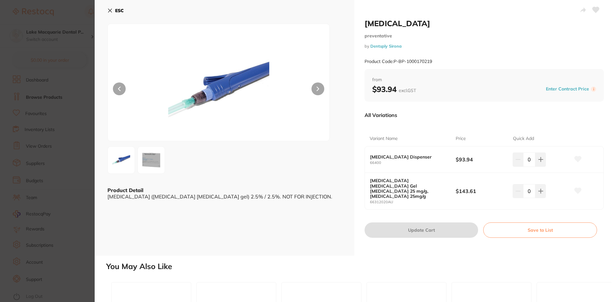 The width and height of the screenshot is (614, 302). I want to click on small: preventative, so click(484, 36).